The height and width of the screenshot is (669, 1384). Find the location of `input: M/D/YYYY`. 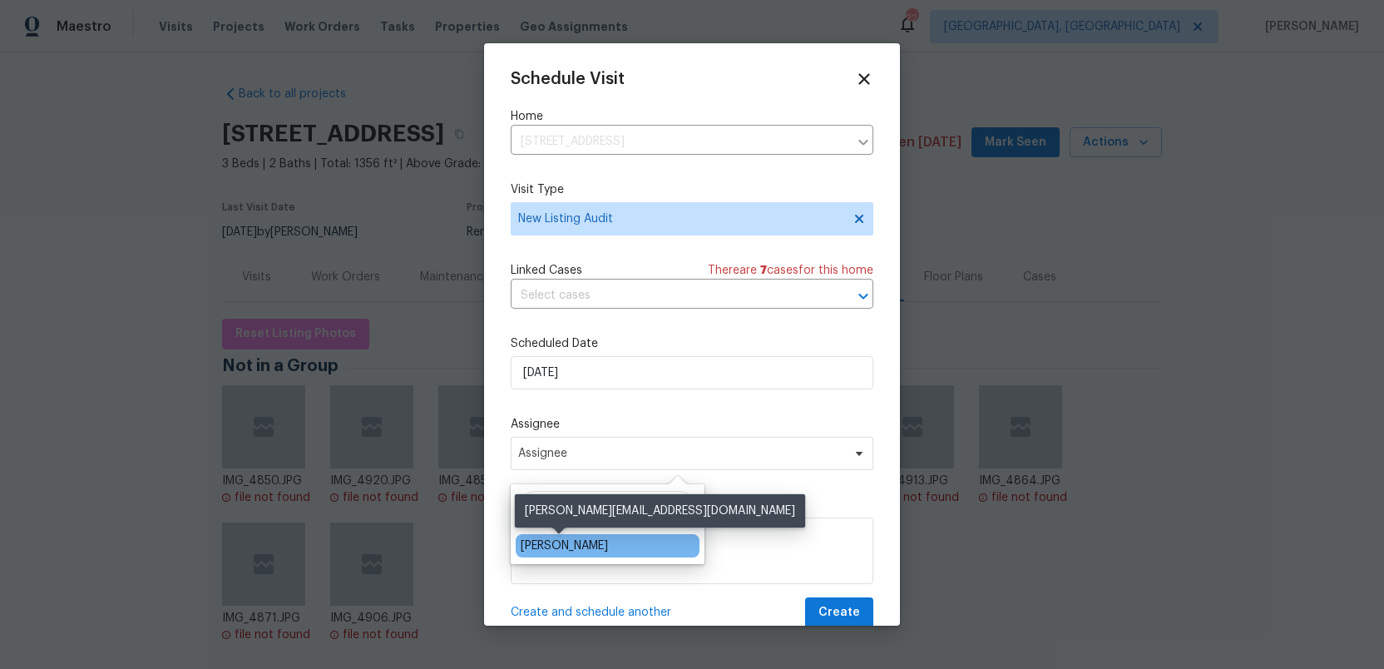

input: M/D/YYYY is located at coordinates (692, 373).